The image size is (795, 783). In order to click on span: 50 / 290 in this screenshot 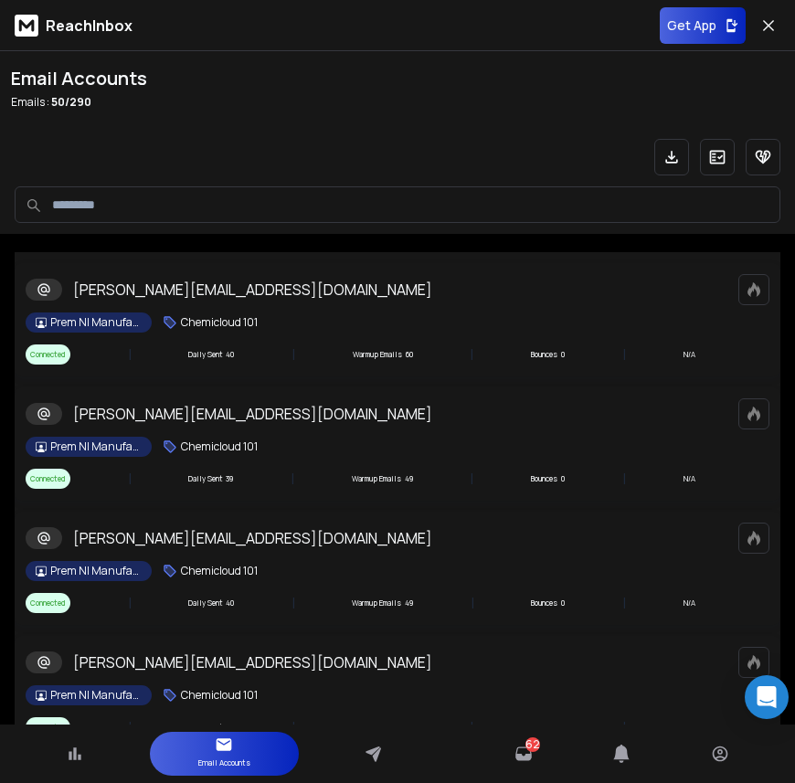, I will do `click(71, 101)`.